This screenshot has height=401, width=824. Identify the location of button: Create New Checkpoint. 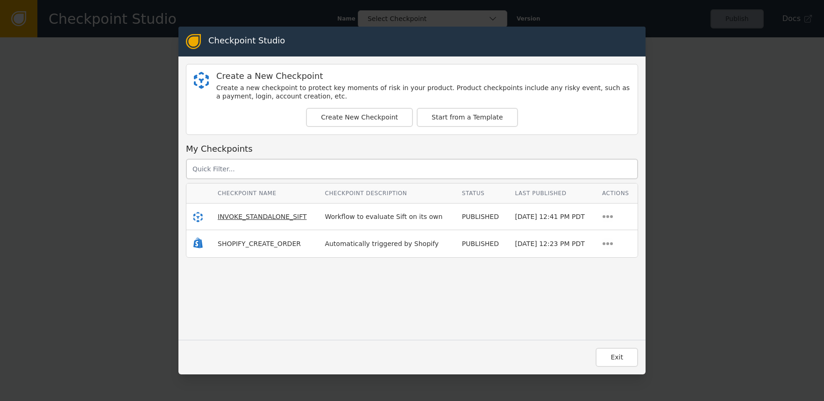
(359, 117).